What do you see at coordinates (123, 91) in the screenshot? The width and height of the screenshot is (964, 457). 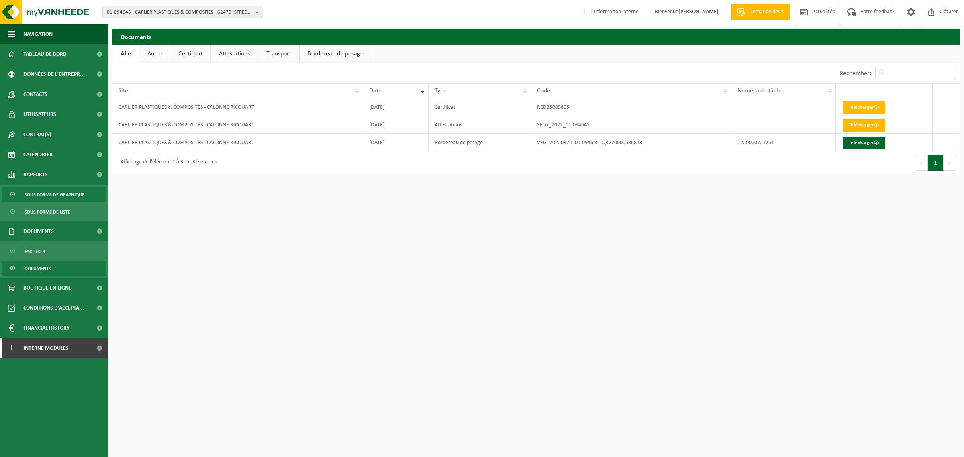 I see `span: Site` at bounding box center [123, 91].